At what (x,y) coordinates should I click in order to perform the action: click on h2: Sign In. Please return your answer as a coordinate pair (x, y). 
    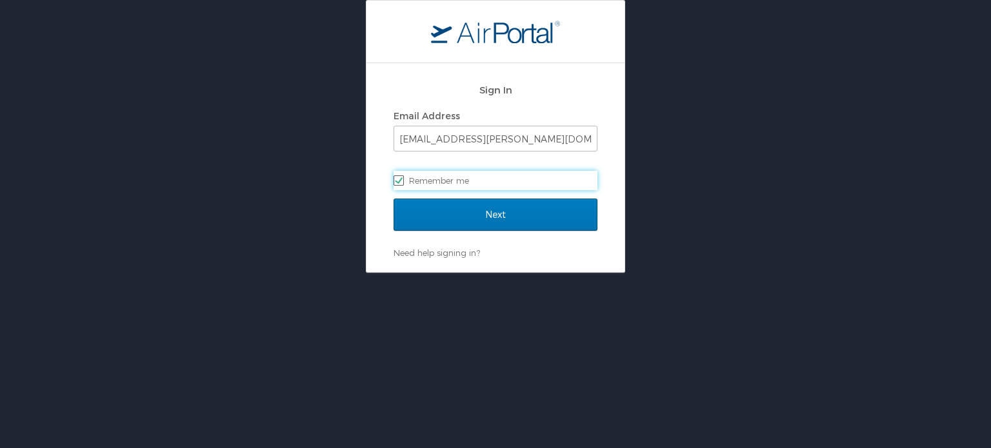
    Looking at the image, I should click on (496, 90).